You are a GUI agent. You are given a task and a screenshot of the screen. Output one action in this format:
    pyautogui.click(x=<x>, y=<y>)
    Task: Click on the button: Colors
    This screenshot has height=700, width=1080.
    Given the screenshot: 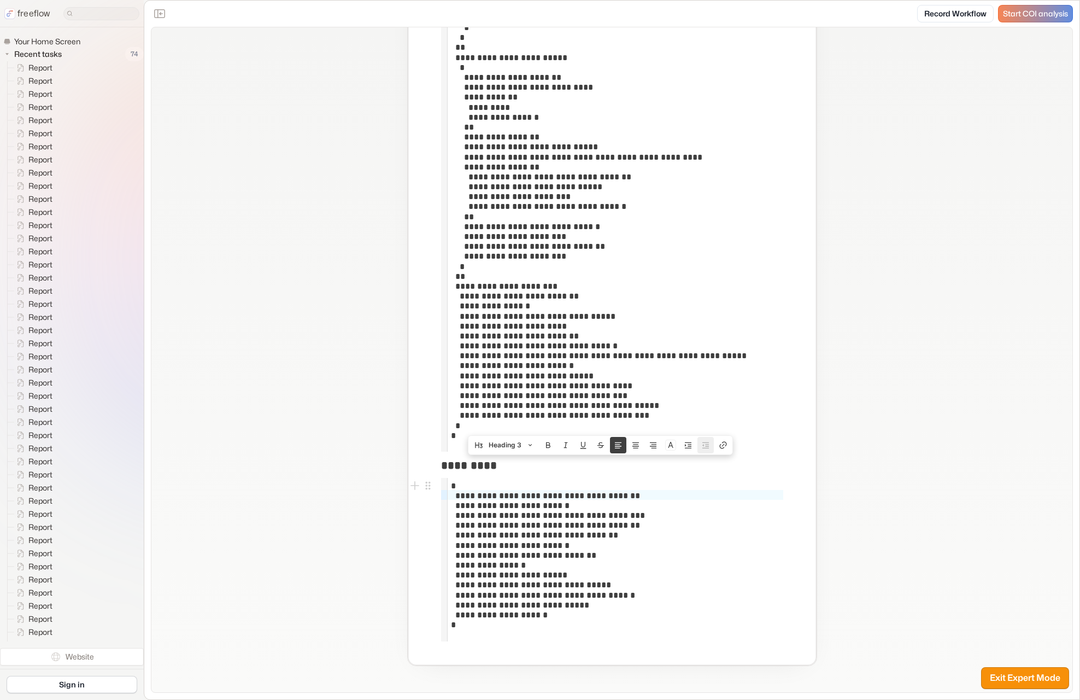 What is the action you would take?
    pyautogui.click(x=671, y=445)
    